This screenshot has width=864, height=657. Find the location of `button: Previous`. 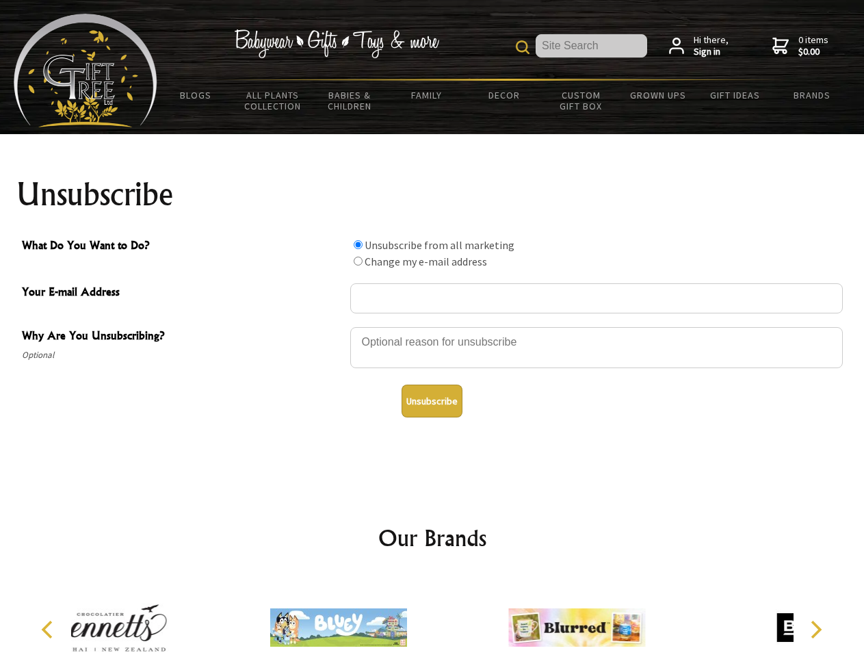

button: Previous is located at coordinates (49, 629).